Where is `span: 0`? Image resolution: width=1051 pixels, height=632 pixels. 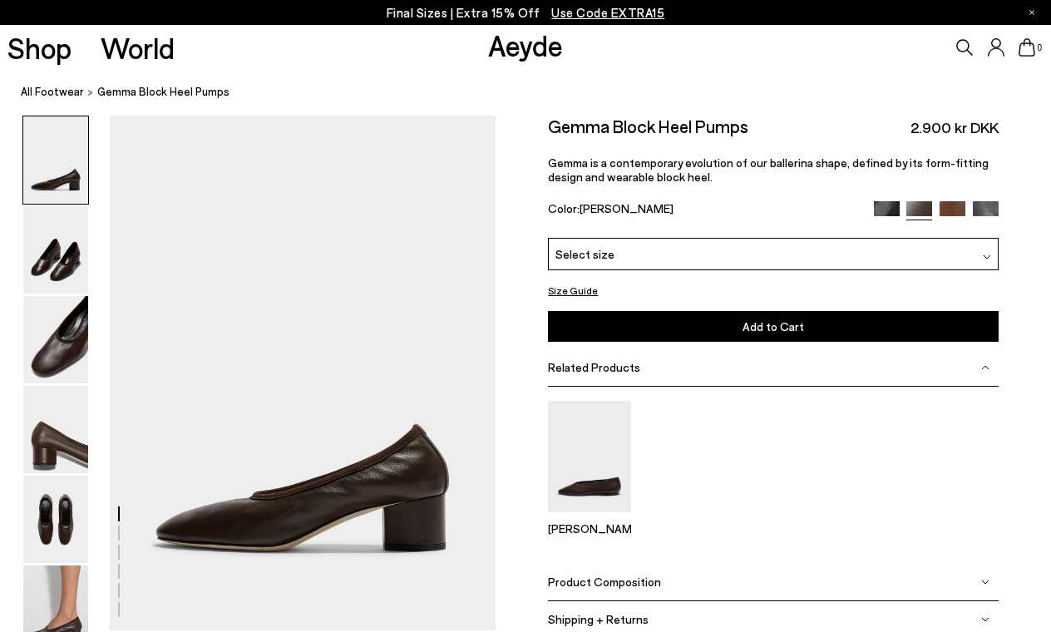
span: 0 is located at coordinates (1039, 47).